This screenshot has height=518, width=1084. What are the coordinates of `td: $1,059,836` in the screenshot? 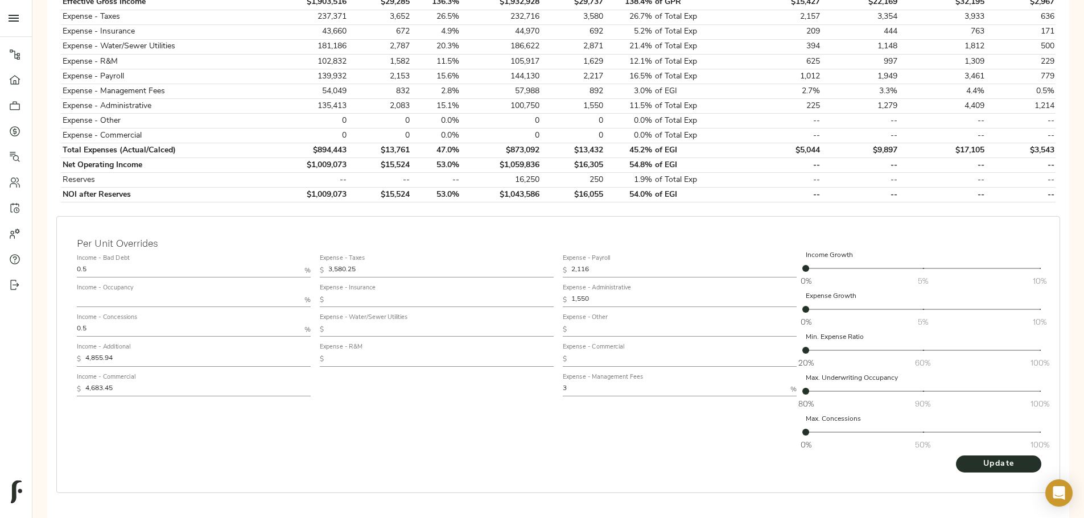 It's located at (501, 166).